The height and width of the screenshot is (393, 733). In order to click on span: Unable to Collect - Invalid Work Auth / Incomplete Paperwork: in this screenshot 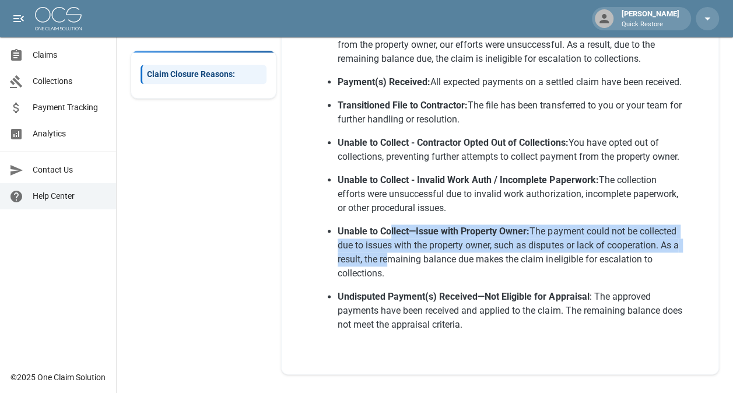, I will do `click(467, 179)`.